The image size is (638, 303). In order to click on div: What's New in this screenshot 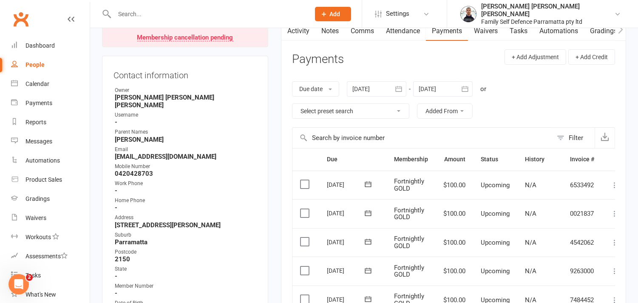, I will do `click(41, 294)`.